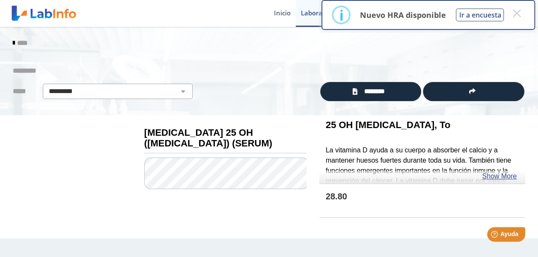  What do you see at coordinates (422, 197) in the screenshot?
I see `h4: 28.80` at bounding box center [422, 197].